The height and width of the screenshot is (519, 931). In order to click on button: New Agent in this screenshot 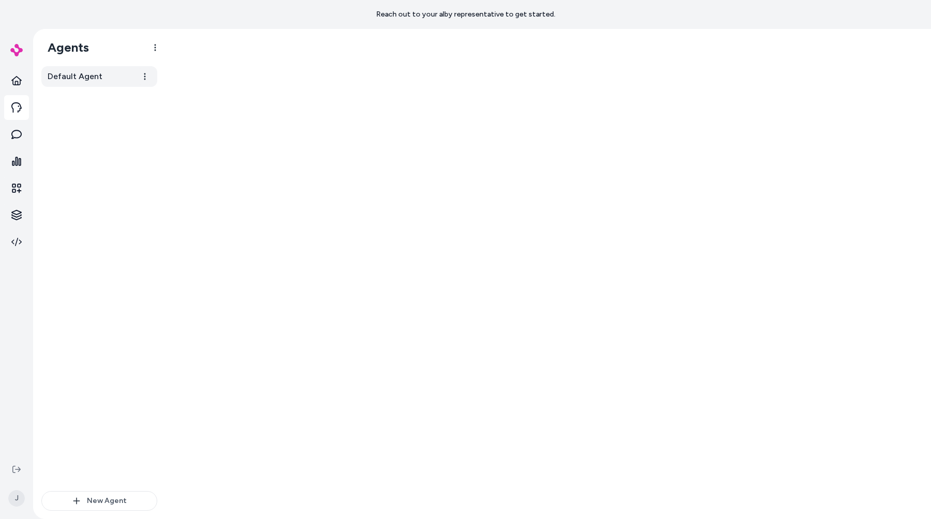, I will do `click(99, 501)`.